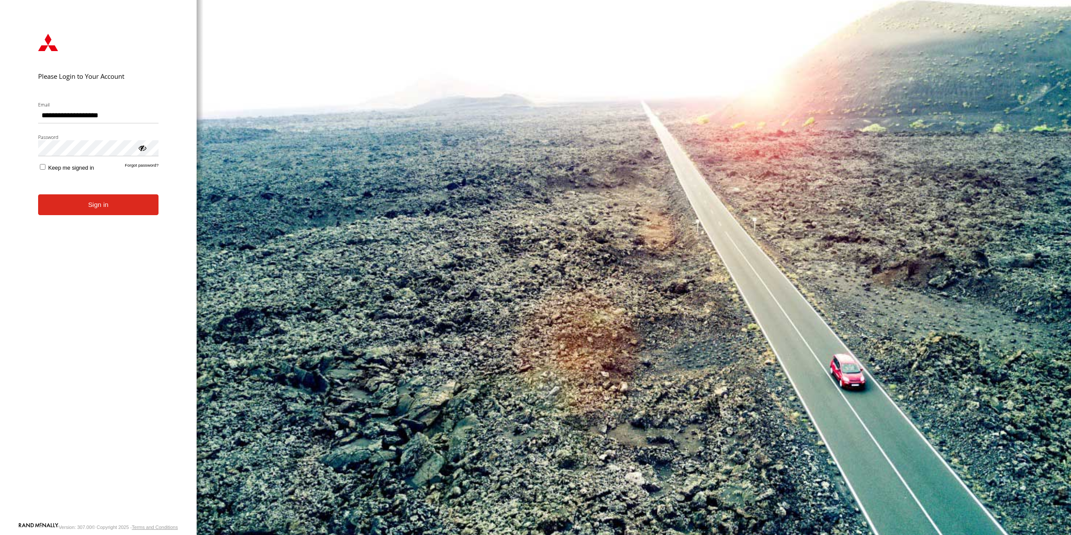  I want to click on button: Sign in, so click(98, 205).